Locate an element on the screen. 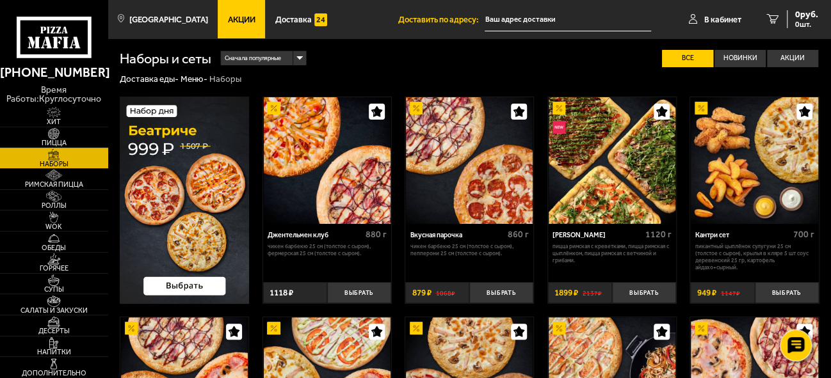 The height and width of the screenshot is (378, 831). p: Пицца Римская с креветками, Пицца Римская с цыплёнком, Пицца Римская с ветчиной и грибами. is located at coordinates (611, 254).